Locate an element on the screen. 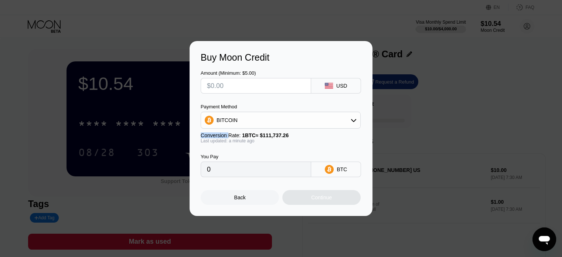  div: Last updated: a minute ago is located at coordinates (281, 141).